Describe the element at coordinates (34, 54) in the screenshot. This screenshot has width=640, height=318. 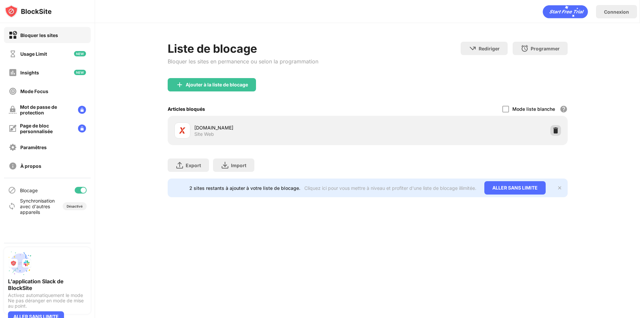
I see `div: Usage Limit` at that location.